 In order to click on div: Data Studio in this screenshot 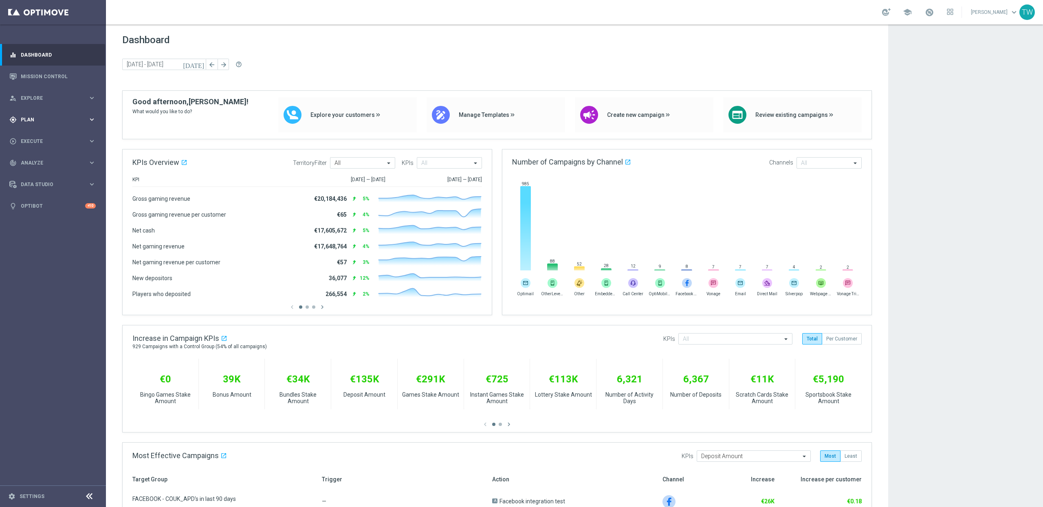, I will do `click(48, 185)`.